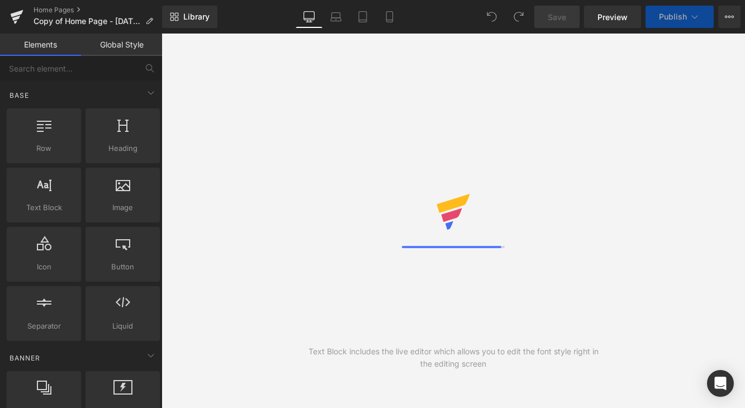 This screenshot has height=408, width=745. What do you see at coordinates (189, 17) in the screenshot?
I see `a: New Library` at bounding box center [189, 17].